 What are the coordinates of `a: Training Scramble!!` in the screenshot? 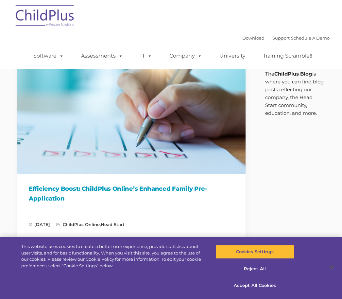 It's located at (287, 56).